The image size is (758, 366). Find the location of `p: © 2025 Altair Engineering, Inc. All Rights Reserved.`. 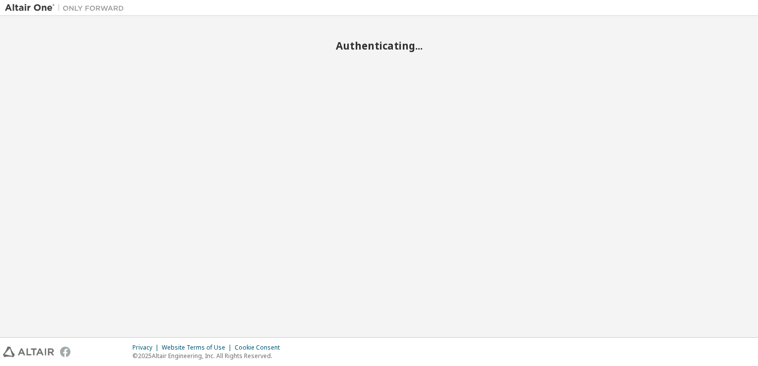

p: © 2025 Altair Engineering, Inc. All Rights Reserved. is located at coordinates (209, 356).